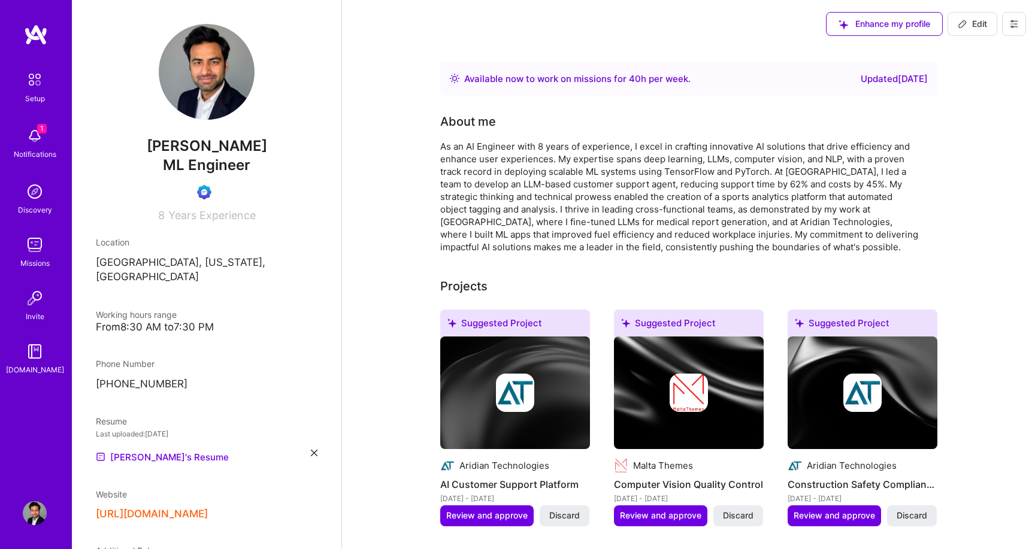  I want to click on span: Website, so click(111, 494).